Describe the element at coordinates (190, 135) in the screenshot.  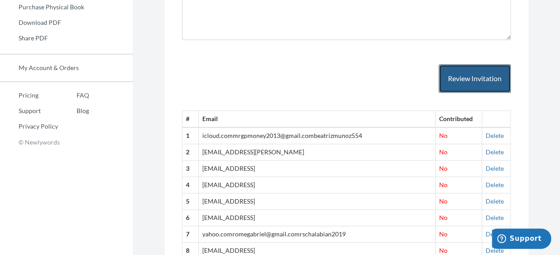
I see `th: 1` at that location.